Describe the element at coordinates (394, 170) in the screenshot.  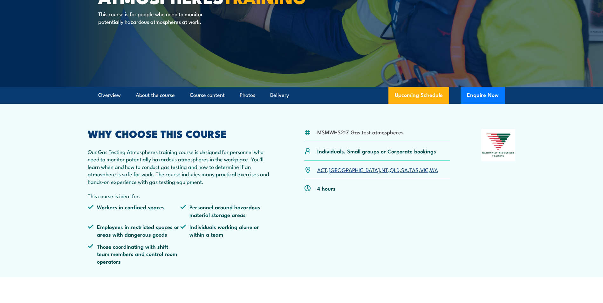
I see `a: QLD` at that location.